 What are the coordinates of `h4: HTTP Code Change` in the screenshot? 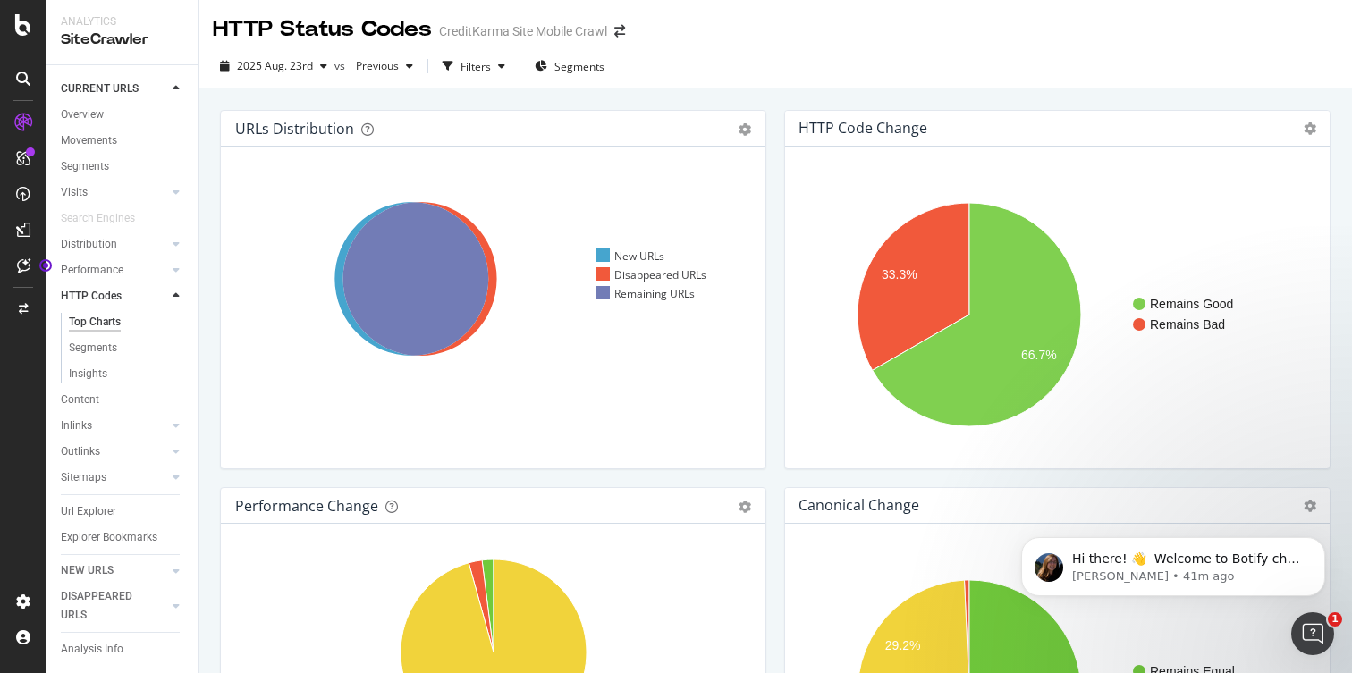 It's located at (863, 128).